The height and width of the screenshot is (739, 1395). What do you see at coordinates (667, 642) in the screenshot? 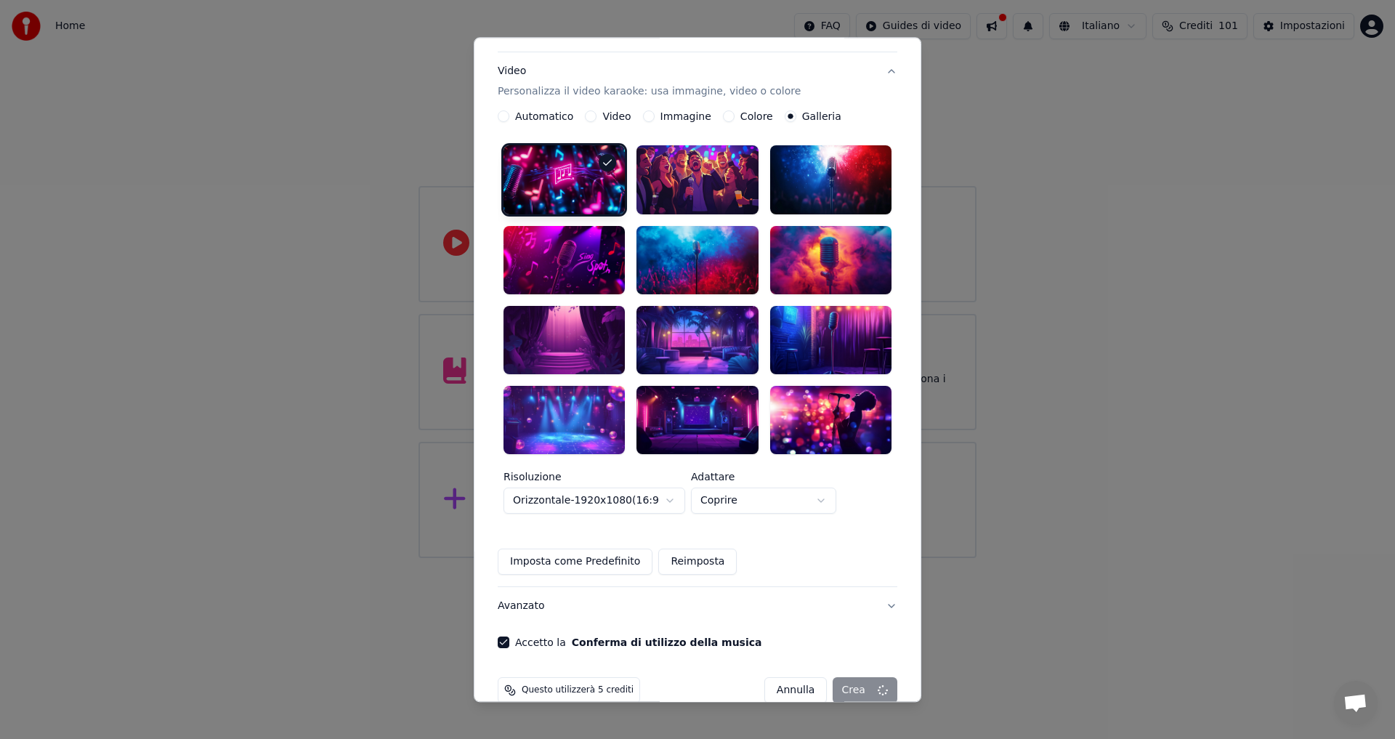
I see `button: Accetto la` at bounding box center [667, 642].